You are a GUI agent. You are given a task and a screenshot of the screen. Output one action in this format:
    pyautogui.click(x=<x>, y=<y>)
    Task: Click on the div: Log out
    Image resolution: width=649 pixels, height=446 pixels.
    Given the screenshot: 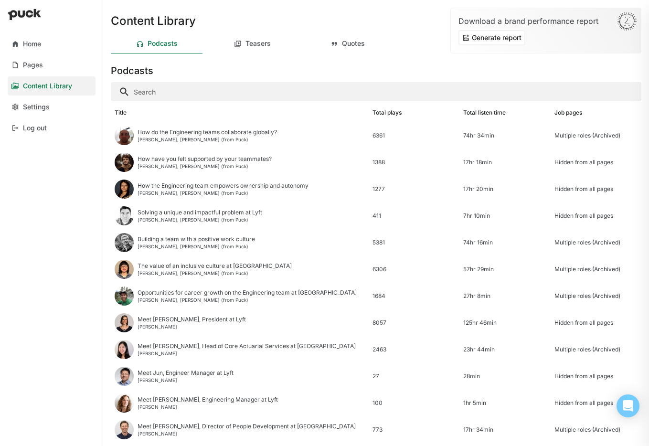 What is the action you would take?
    pyautogui.click(x=35, y=128)
    